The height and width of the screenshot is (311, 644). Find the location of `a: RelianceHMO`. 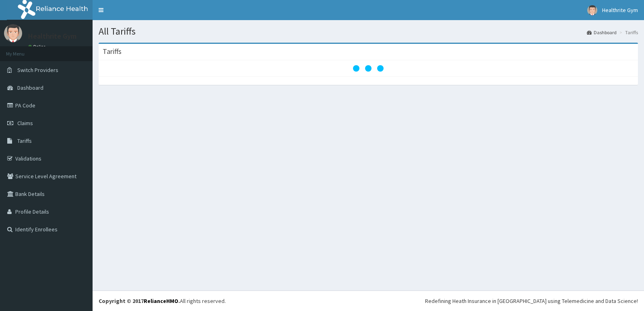

a: RelianceHMO is located at coordinates (161, 301).